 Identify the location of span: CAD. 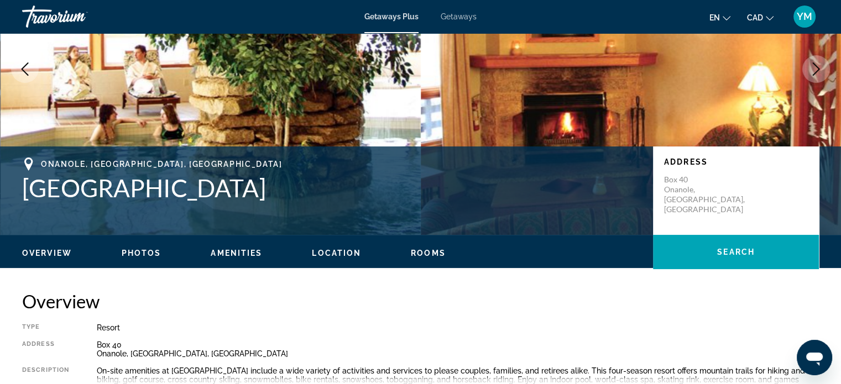
(754, 18).